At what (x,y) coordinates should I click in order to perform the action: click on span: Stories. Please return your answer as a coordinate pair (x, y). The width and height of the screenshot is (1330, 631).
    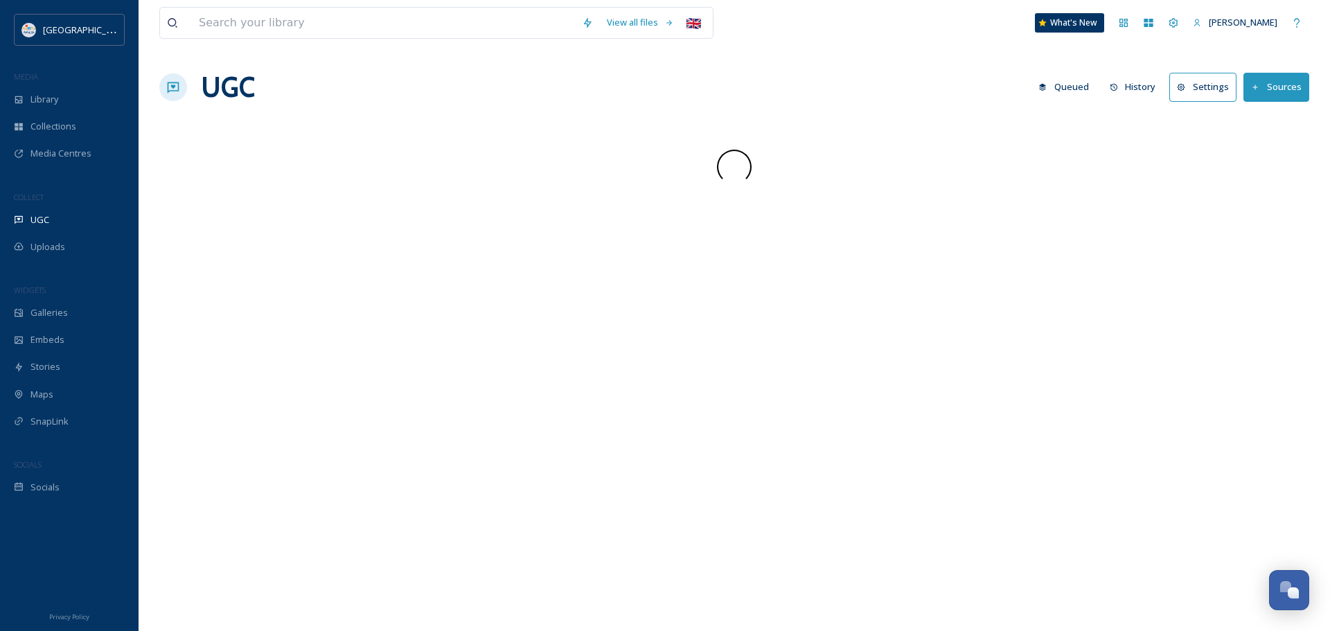
    Looking at the image, I should click on (45, 366).